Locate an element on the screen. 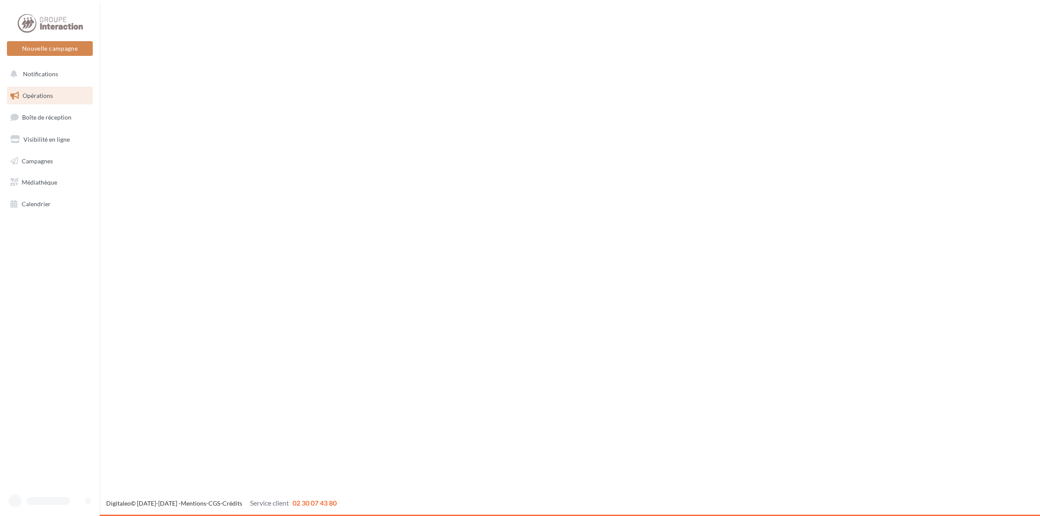  span: Opérations is located at coordinates (38, 95).